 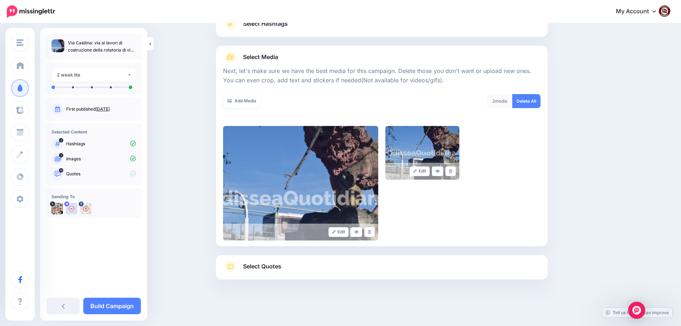 I want to click on span: 10, so click(x=61, y=170).